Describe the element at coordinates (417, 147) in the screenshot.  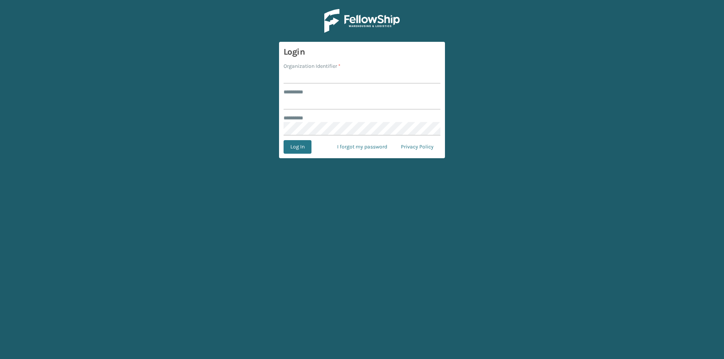
I see `a: Privacy Policy` at that location.